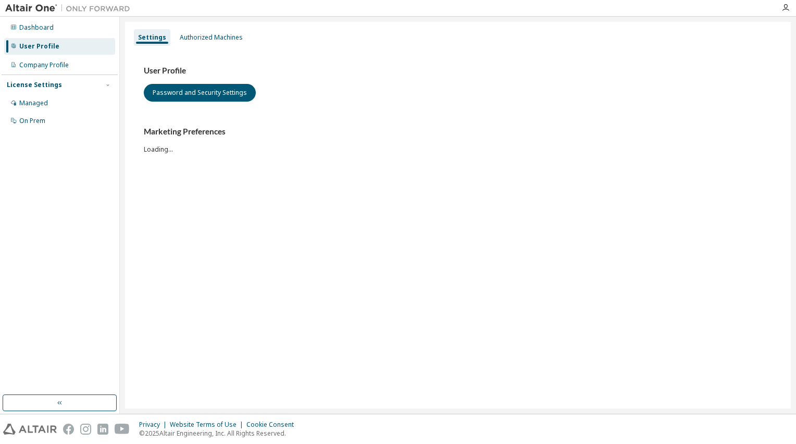  I want to click on div: User Profile, so click(39, 46).